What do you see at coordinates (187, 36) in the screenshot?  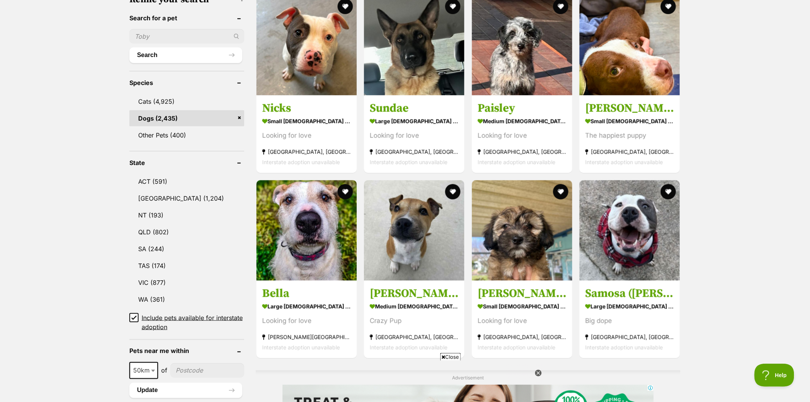 I see `input: Toby` at bounding box center [187, 36].